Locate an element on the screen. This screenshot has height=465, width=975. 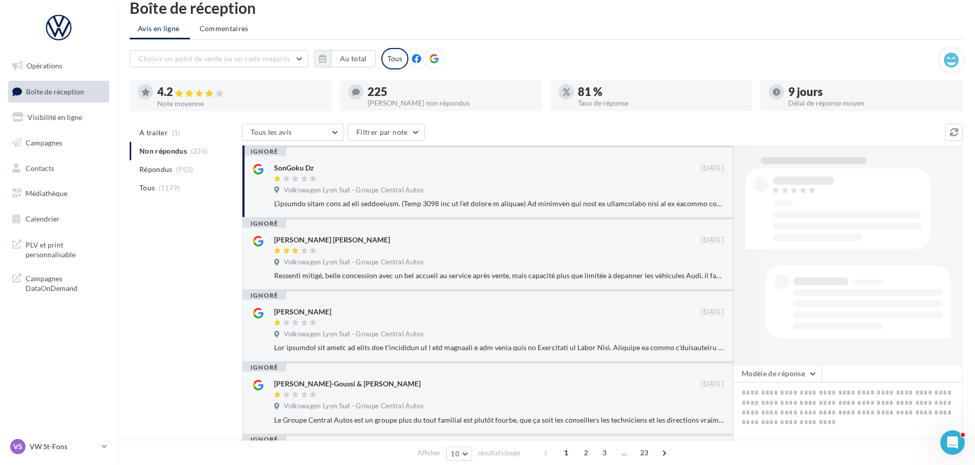
span: Médiathèque is located at coordinates (46, 193).